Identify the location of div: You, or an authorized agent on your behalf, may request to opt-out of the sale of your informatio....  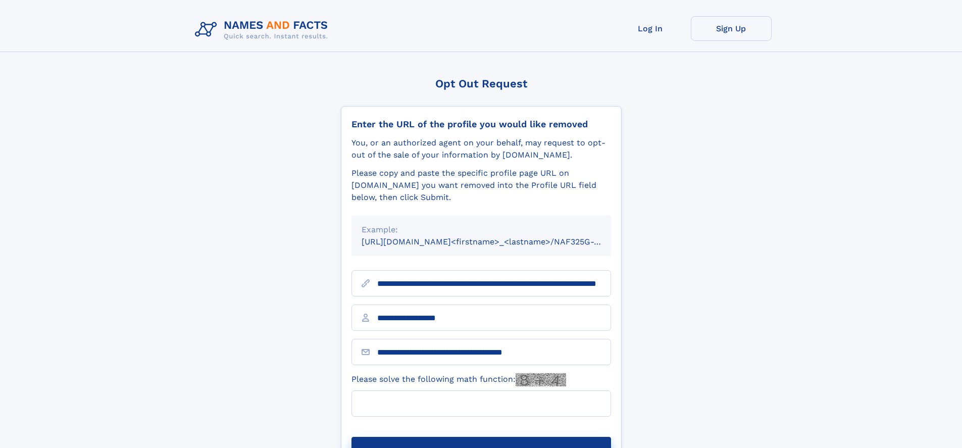
(481, 149).